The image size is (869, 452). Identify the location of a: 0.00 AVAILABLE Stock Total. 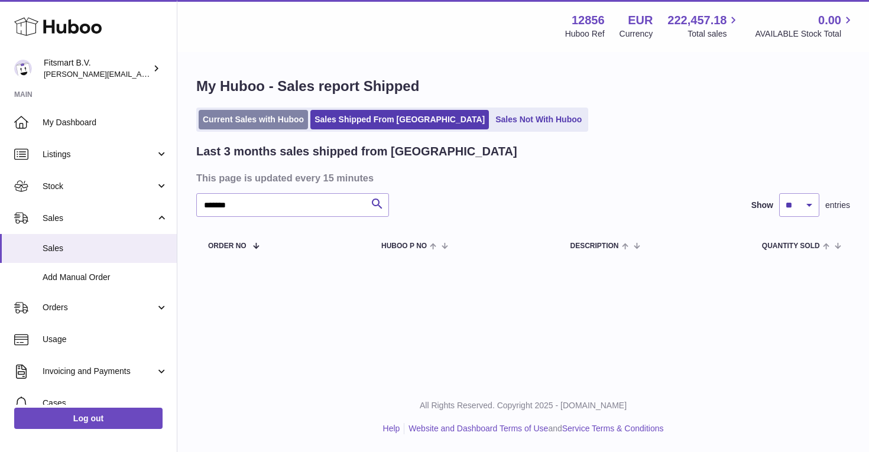
(804, 26).